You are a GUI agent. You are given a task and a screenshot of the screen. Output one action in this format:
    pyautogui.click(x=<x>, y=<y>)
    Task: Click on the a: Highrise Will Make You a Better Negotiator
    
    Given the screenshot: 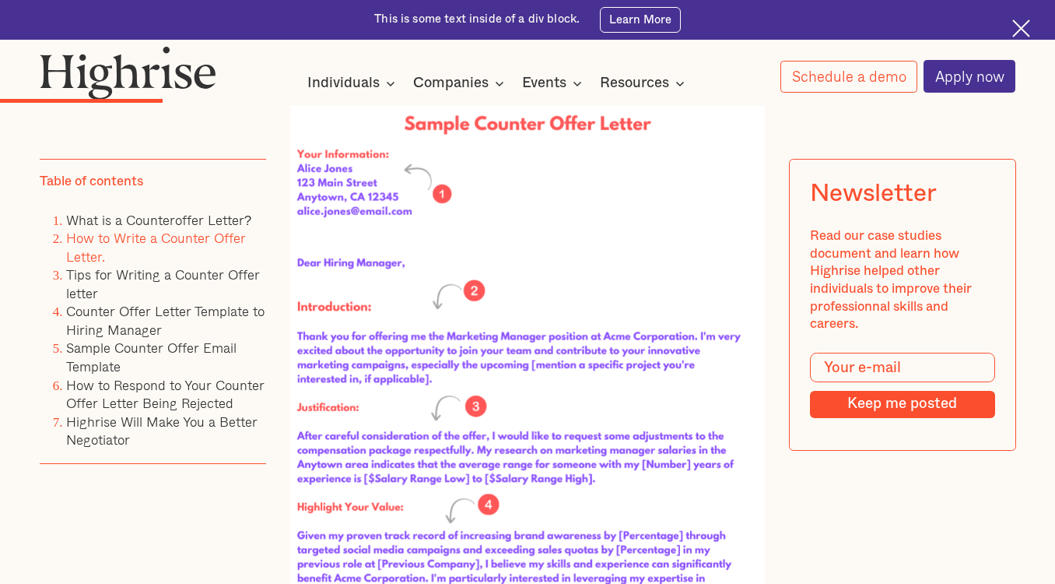 What is the action you would take?
    pyautogui.click(x=162, y=430)
    